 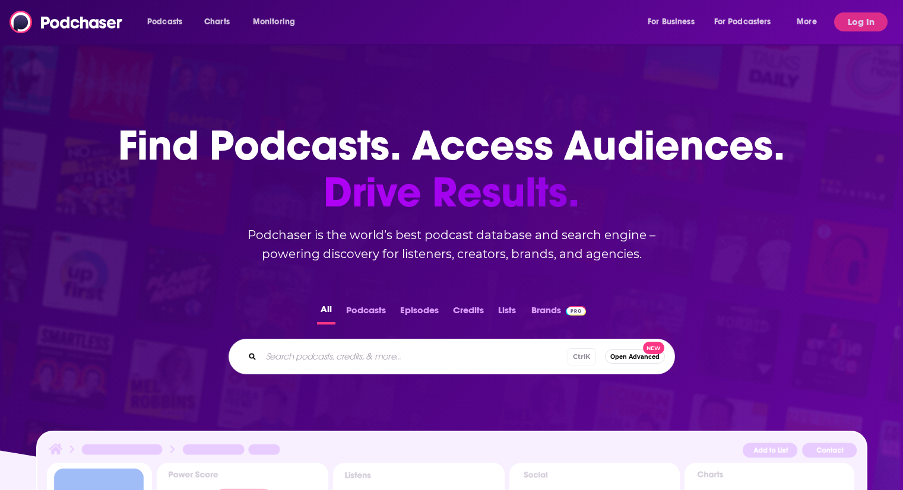 I want to click on span: For Business, so click(x=671, y=22).